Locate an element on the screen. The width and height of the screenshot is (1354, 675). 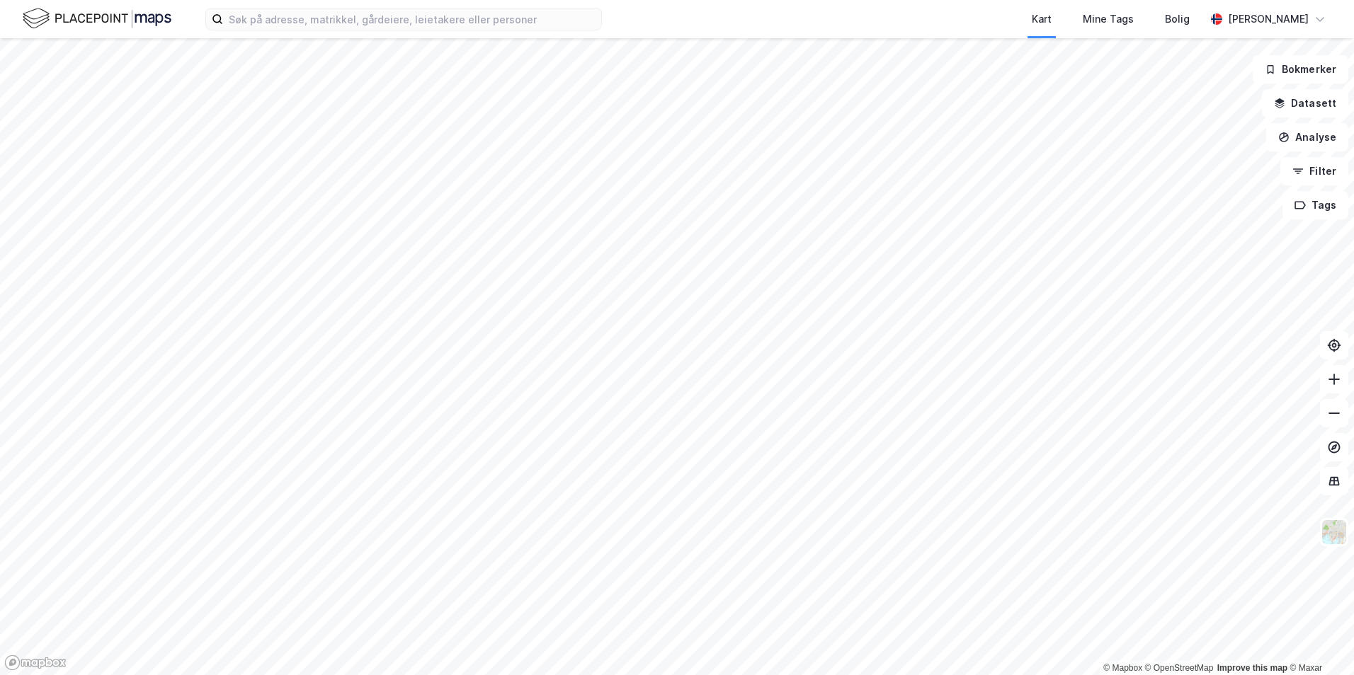
div: Bolig is located at coordinates (1177, 19).